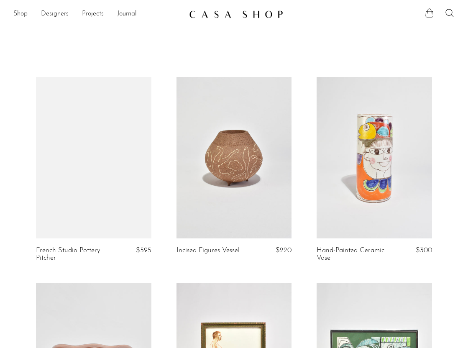 This screenshot has height=348, width=468. Describe the element at coordinates (74, 254) in the screenshot. I see `a: French Studio Pottery Pitcher` at that location.